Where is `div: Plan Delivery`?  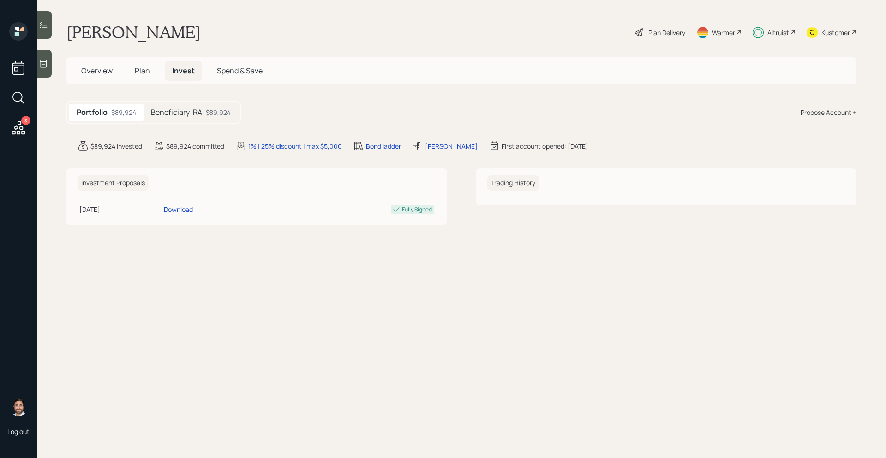 div: Plan Delivery is located at coordinates (667, 32).